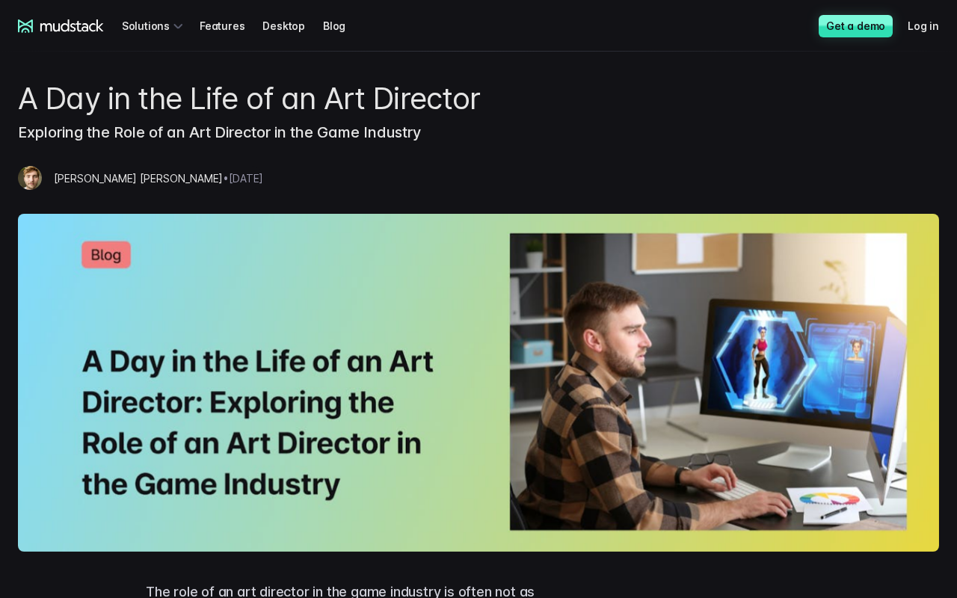 The image size is (957, 598). I want to click on h3: Exploring the Role of an Art Director in the Game Industry, so click(287, 129).